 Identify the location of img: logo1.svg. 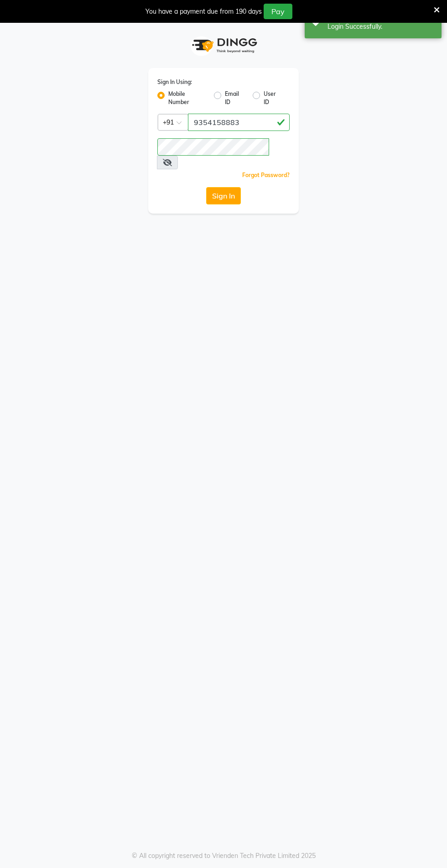
(224, 45).